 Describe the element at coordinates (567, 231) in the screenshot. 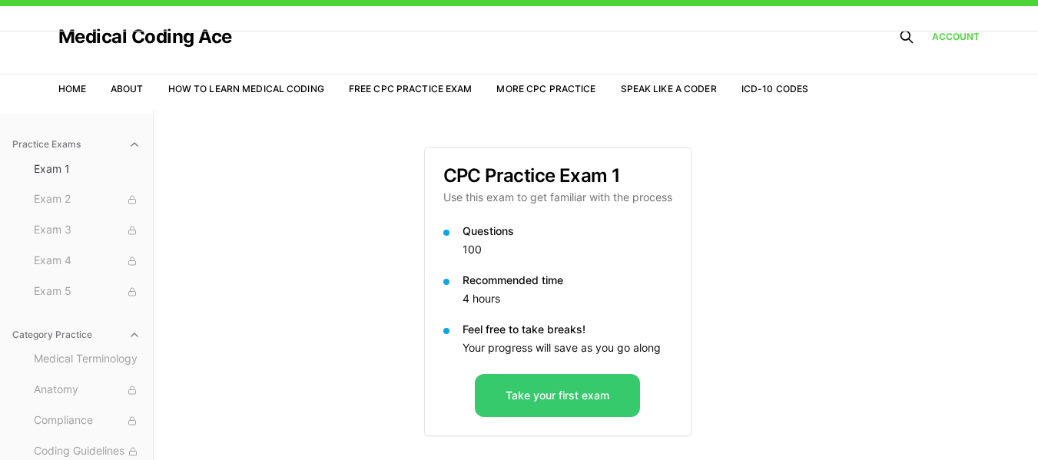

I see `p: Questions` at that location.